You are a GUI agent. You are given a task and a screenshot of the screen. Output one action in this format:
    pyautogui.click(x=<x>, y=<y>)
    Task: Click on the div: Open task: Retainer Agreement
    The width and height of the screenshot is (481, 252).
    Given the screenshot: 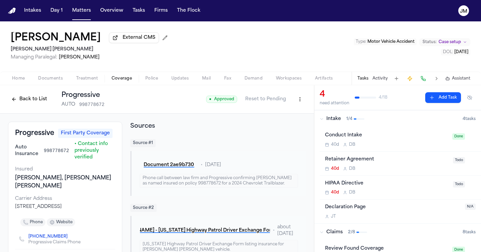 What is the action you would take?
    pyautogui.click(x=400, y=164)
    